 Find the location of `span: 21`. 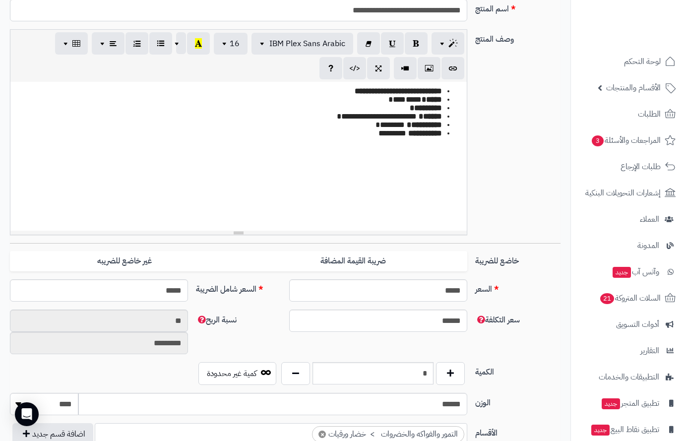

span: 21 is located at coordinates (607, 299).